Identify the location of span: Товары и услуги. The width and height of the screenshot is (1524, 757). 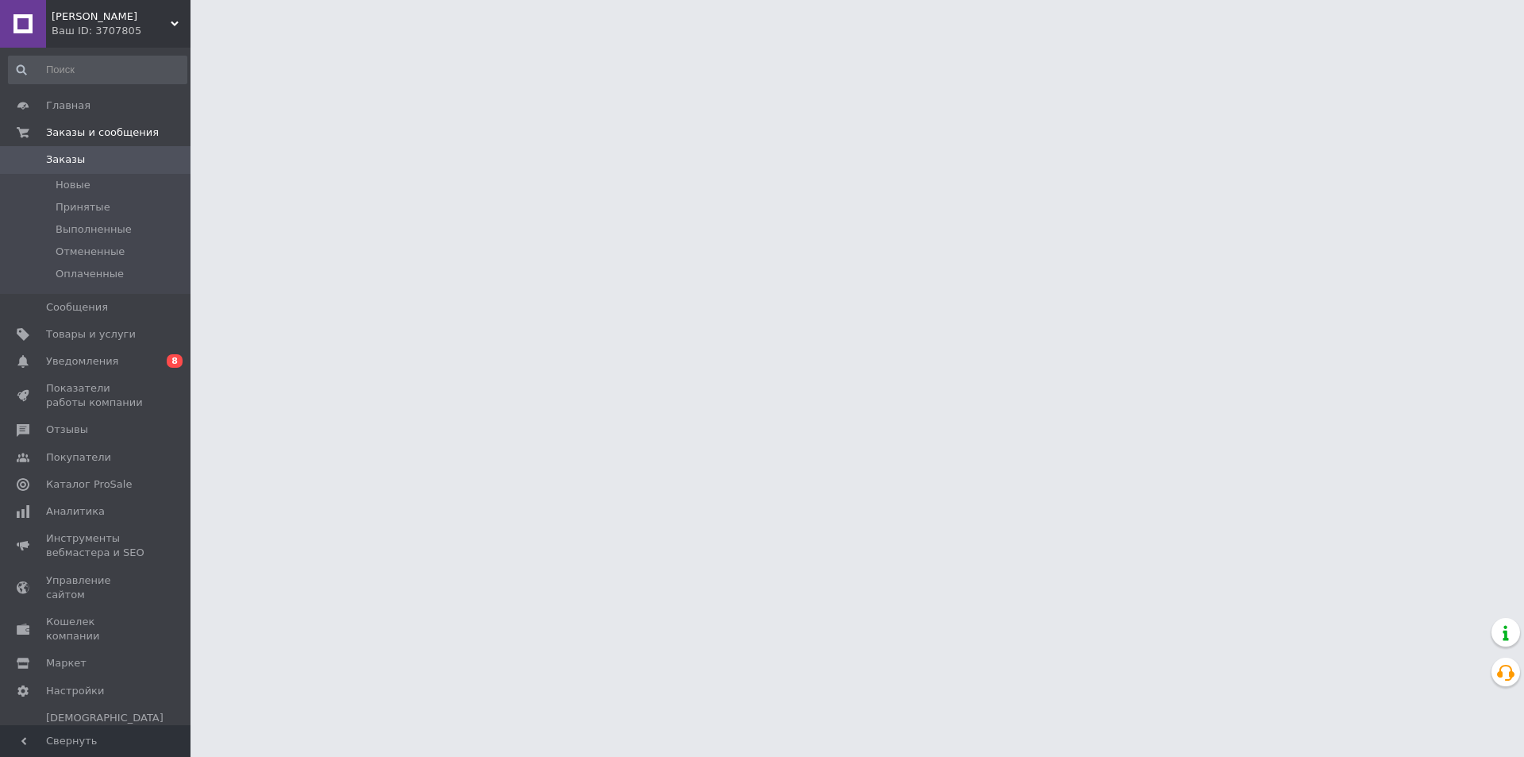
(91, 334).